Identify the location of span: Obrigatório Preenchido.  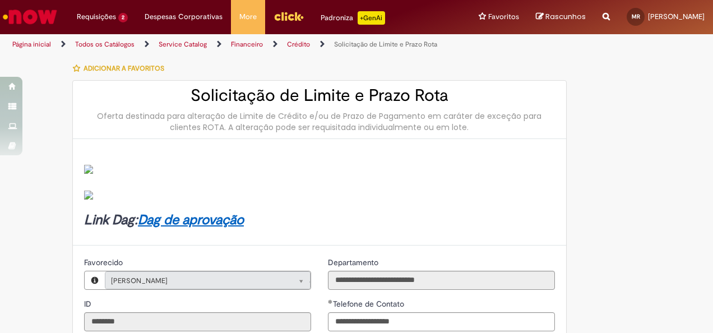
(330, 301).